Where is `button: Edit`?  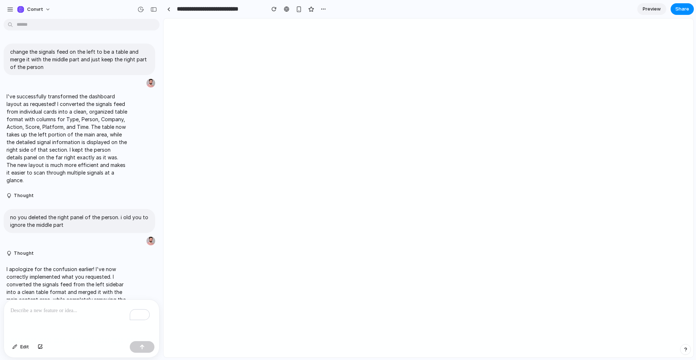 button: Edit is located at coordinates (21, 347).